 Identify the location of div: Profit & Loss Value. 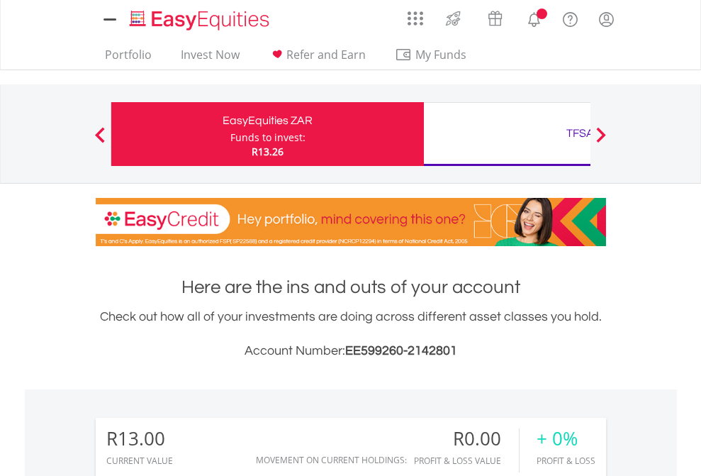
(467, 460).